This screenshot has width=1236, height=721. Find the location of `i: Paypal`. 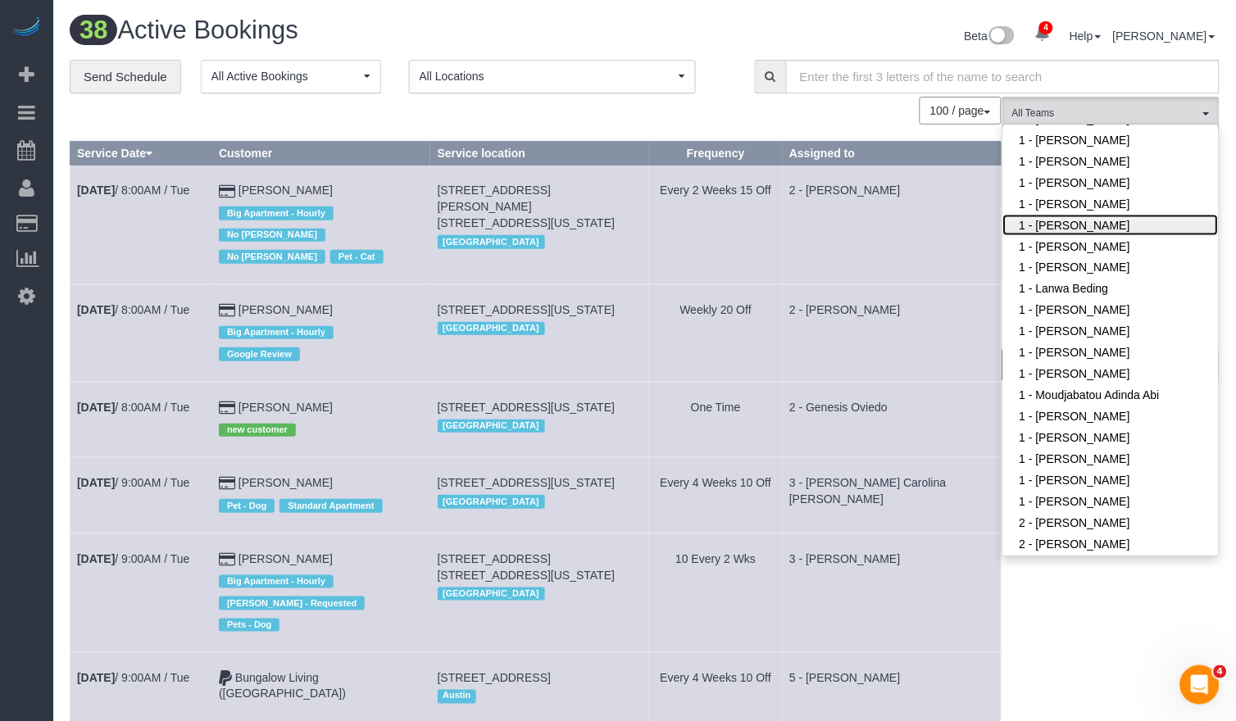

i: Paypal is located at coordinates (225, 679).